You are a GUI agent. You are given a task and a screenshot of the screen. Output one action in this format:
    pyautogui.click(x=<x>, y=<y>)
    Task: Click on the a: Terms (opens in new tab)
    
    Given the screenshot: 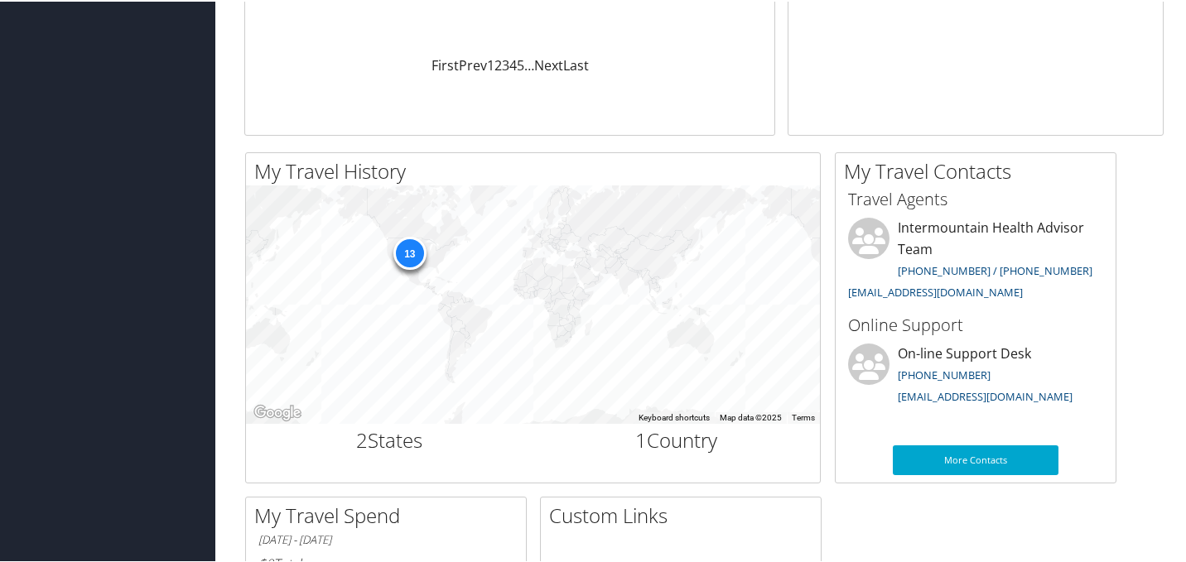 What is the action you would take?
    pyautogui.click(x=804, y=416)
    